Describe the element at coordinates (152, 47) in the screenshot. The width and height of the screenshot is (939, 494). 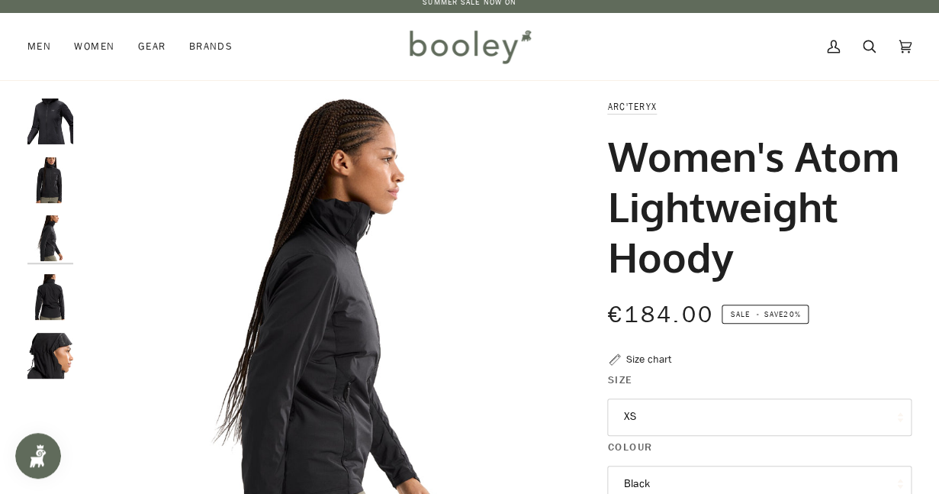
I see `span: Gear` at that location.